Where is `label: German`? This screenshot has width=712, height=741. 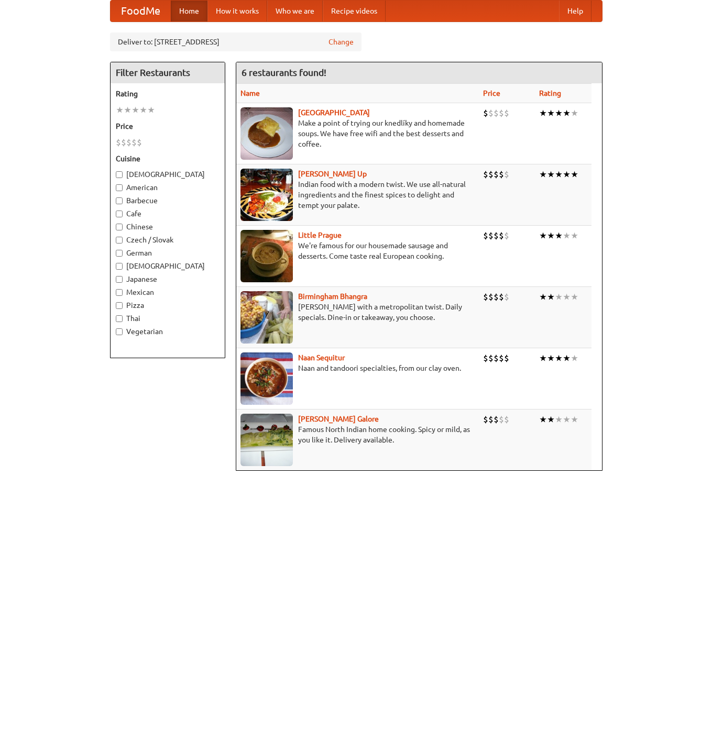 label: German is located at coordinates (168, 253).